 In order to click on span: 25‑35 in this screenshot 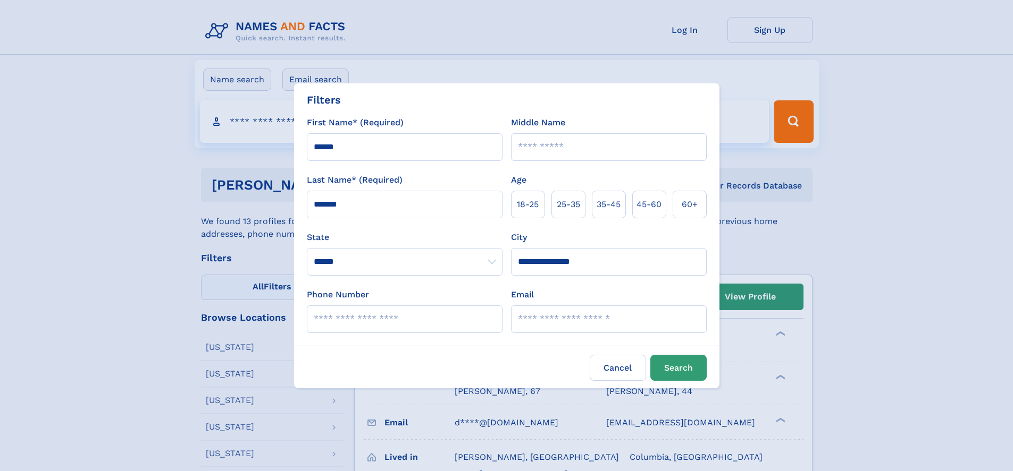, I will do `click(568, 205)`.